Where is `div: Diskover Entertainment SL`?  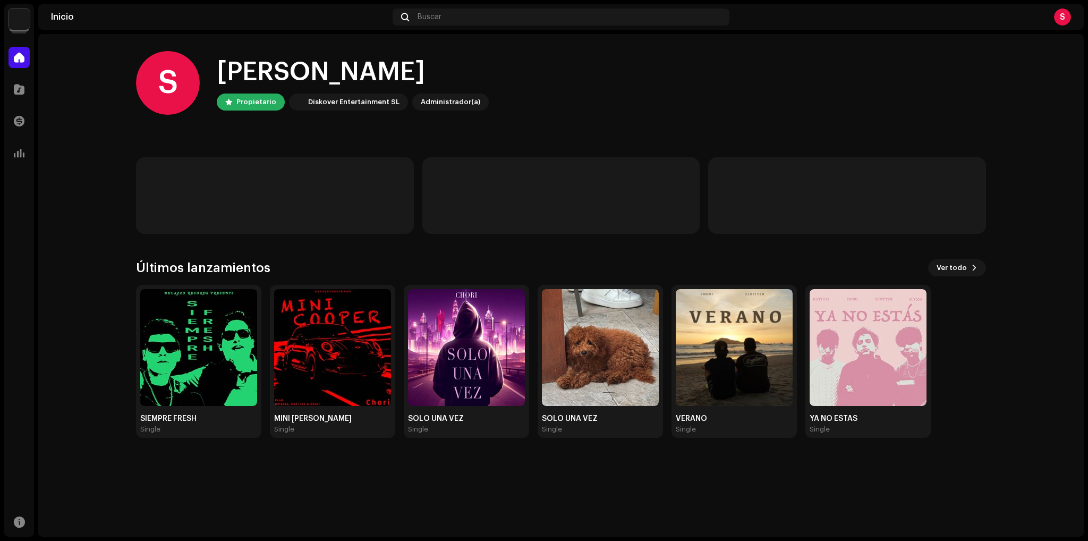 div: Diskover Entertainment SL is located at coordinates (354, 102).